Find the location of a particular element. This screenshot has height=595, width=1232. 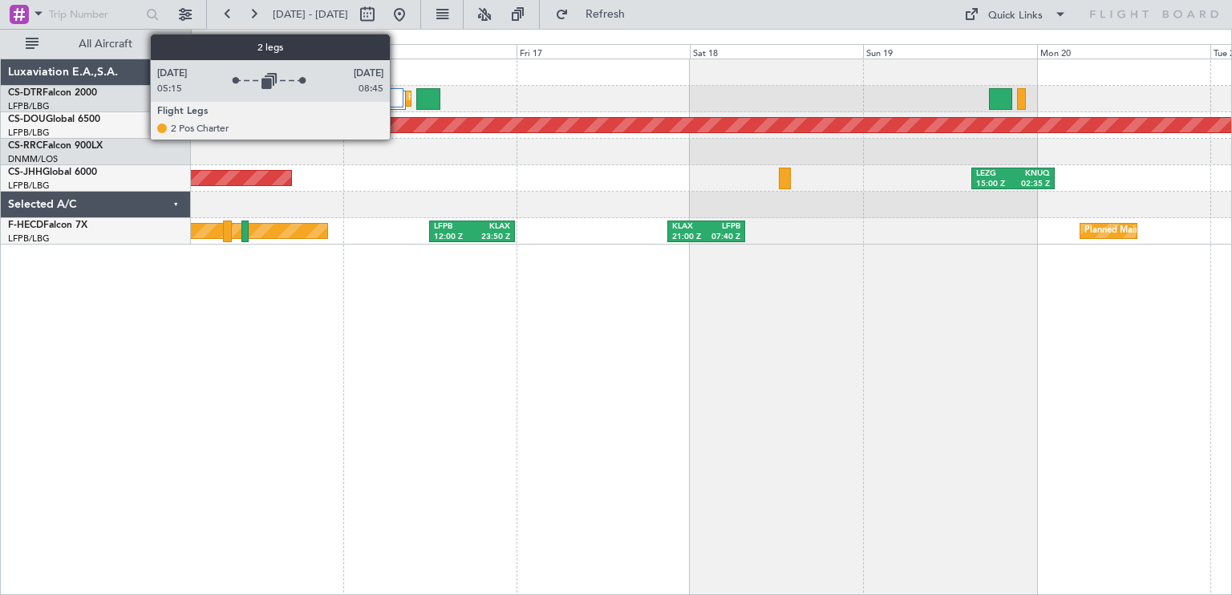

a: DNMM/LOS is located at coordinates (33, 159).